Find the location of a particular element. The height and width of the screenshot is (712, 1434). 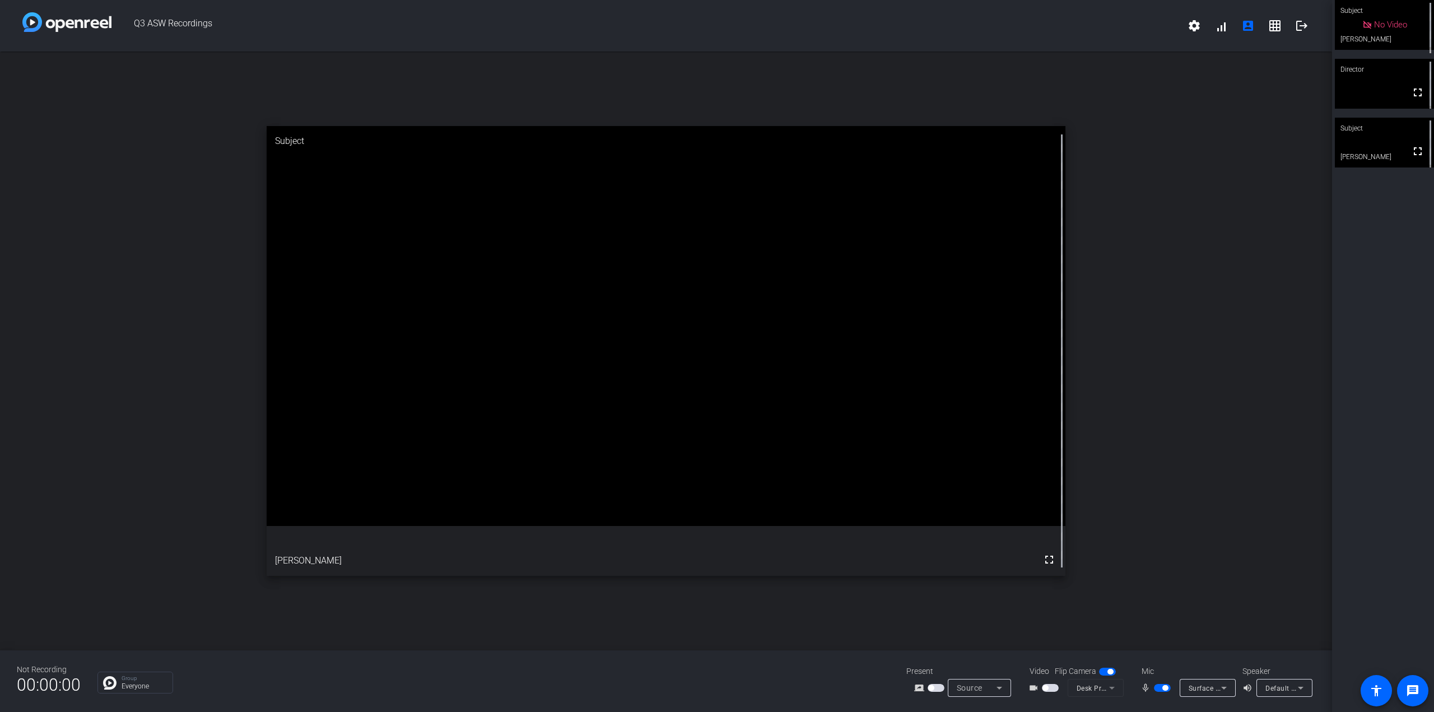

mat-icon: logout is located at coordinates (1302, 26).